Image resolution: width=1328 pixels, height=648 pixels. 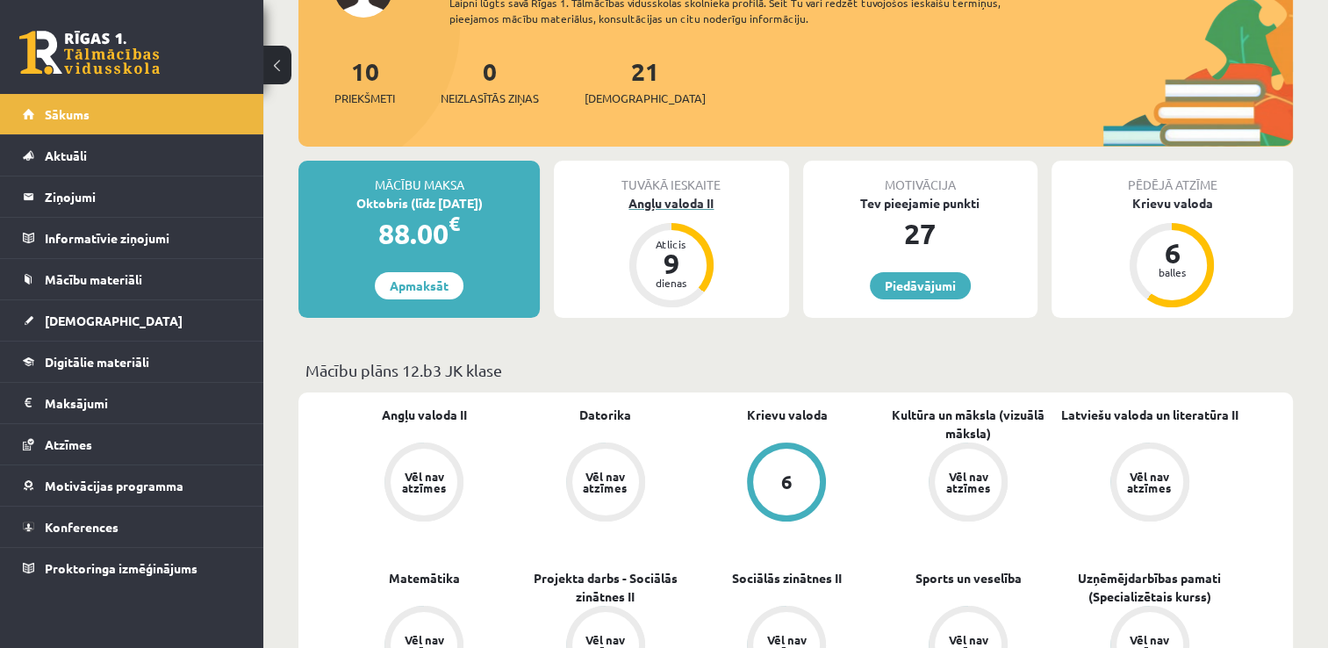 What do you see at coordinates (419, 234) in the screenshot?
I see `div: 88.00` at bounding box center [419, 234].